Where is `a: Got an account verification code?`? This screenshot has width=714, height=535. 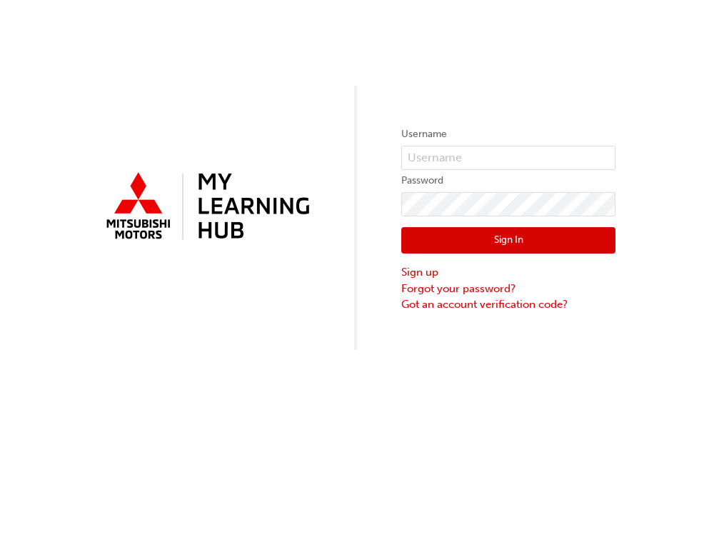 a: Got an account verification code? is located at coordinates (508, 304).